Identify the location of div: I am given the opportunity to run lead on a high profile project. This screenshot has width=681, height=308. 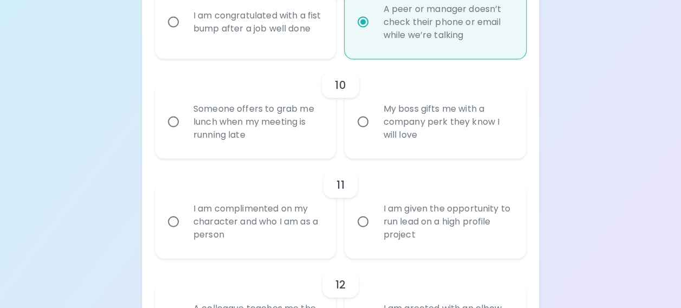
(447, 221).